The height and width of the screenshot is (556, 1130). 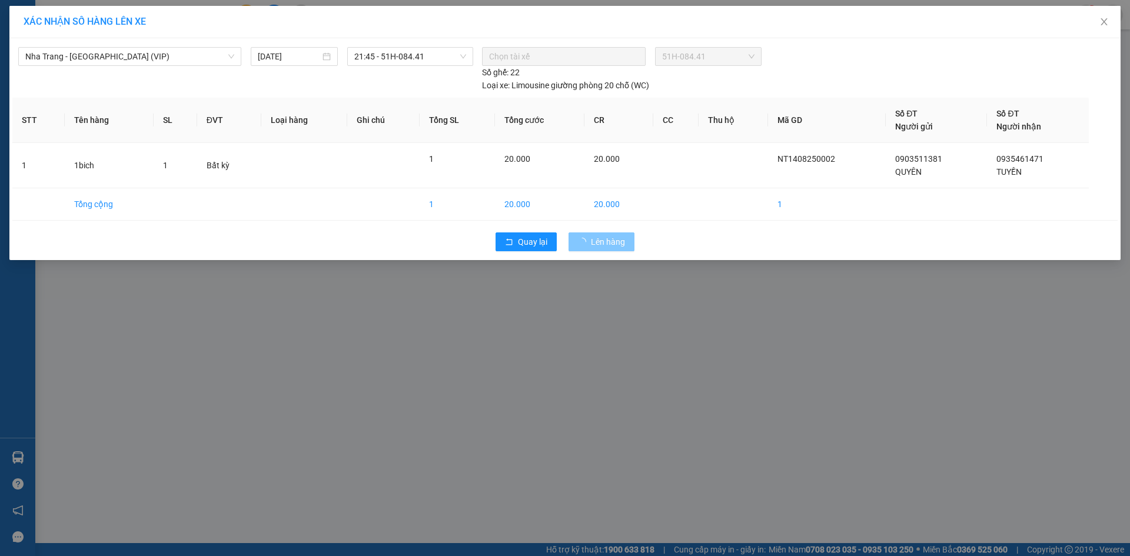 What do you see at coordinates (304, 120) in the screenshot?
I see `th: Loại hàng` at bounding box center [304, 120].